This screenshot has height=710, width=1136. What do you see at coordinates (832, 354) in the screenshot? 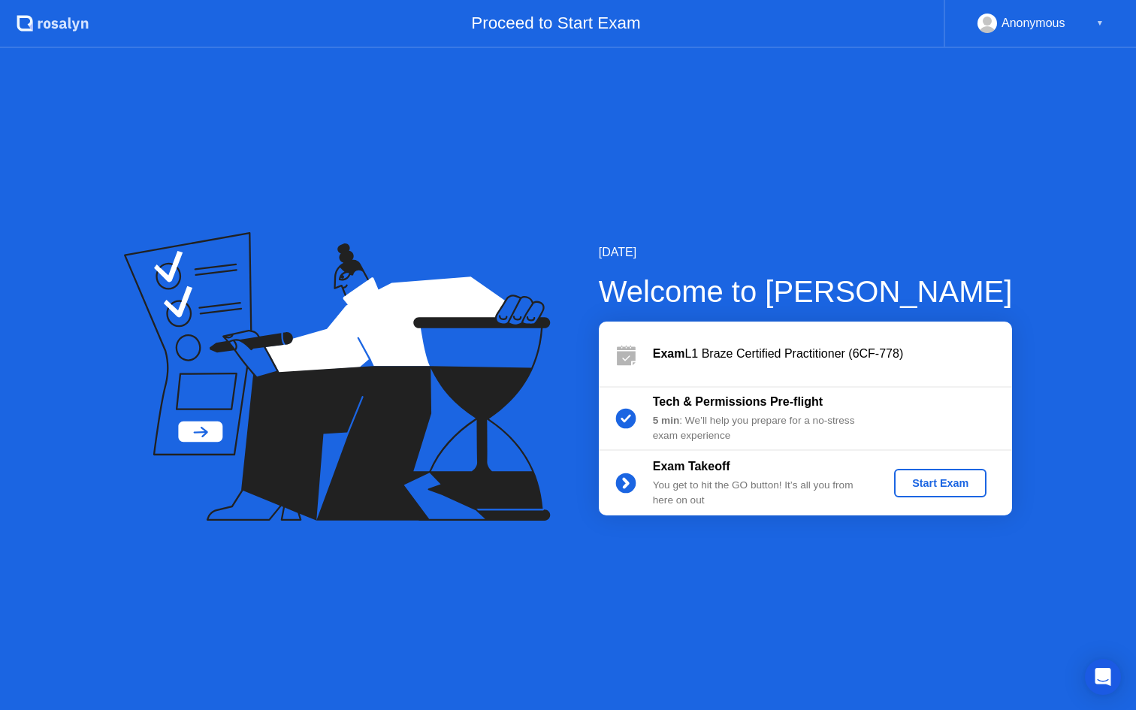
I see `div: L1 Braze Certified Practitioner (6CF-778)` at bounding box center [832, 354].